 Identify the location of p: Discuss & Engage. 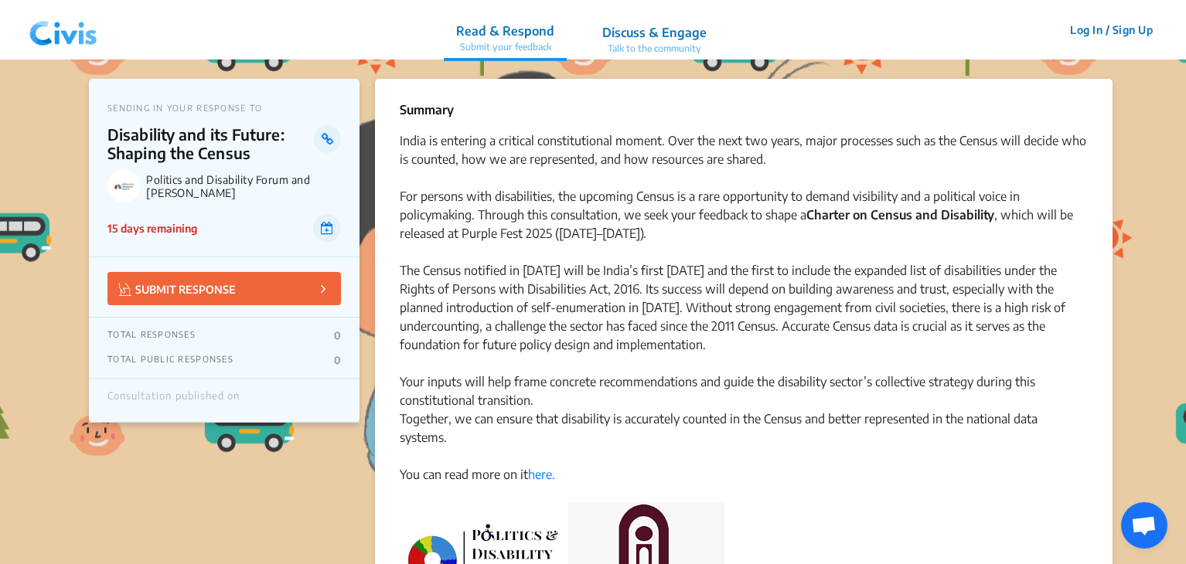
(654, 32).